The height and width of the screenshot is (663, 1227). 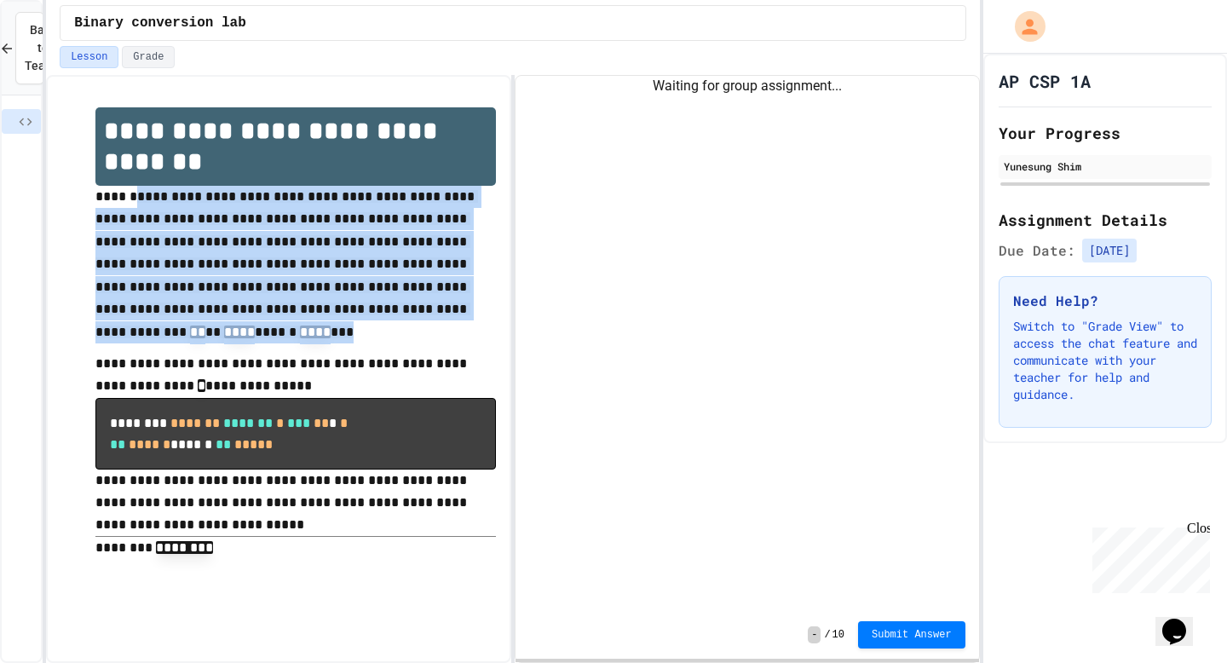 I want to click on div: Chat with us now!Close, so click(x=62, y=57).